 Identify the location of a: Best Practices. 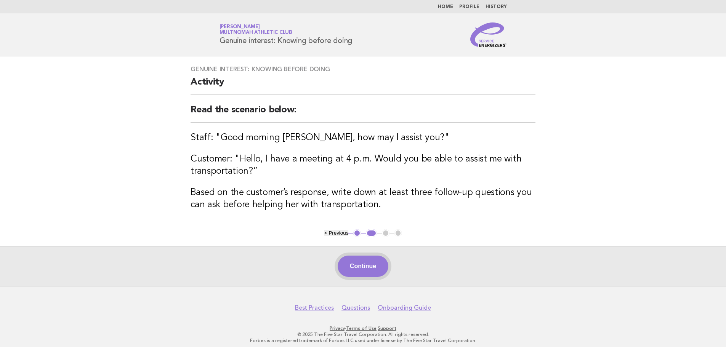
(314, 308).